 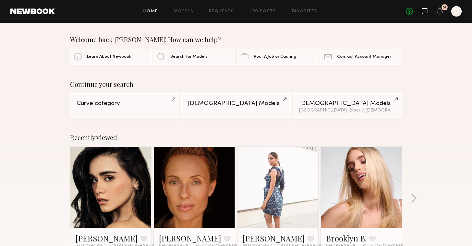 What do you see at coordinates (277, 57) in the screenshot?
I see `a: Post A Job or Casting` at bounding box center [277, 57].